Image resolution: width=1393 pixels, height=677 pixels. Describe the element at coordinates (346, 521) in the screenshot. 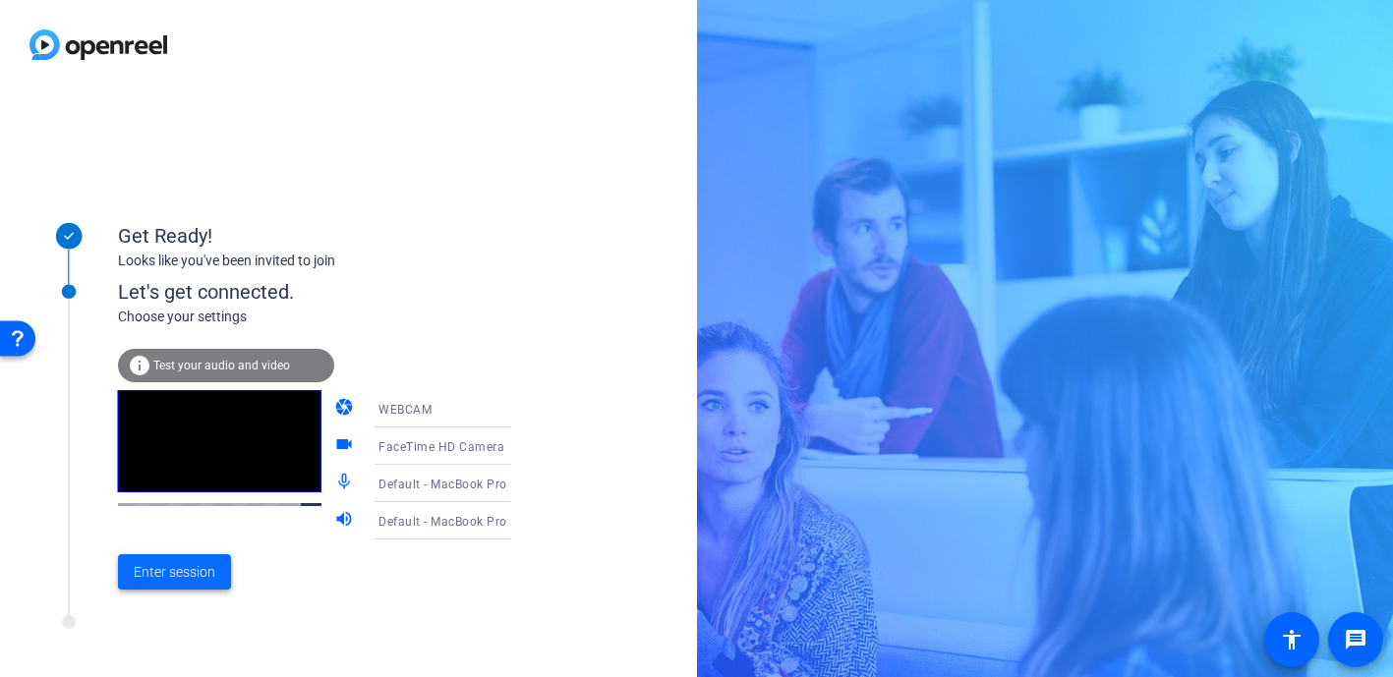

I see `mat-icon: volume_up` at that location.